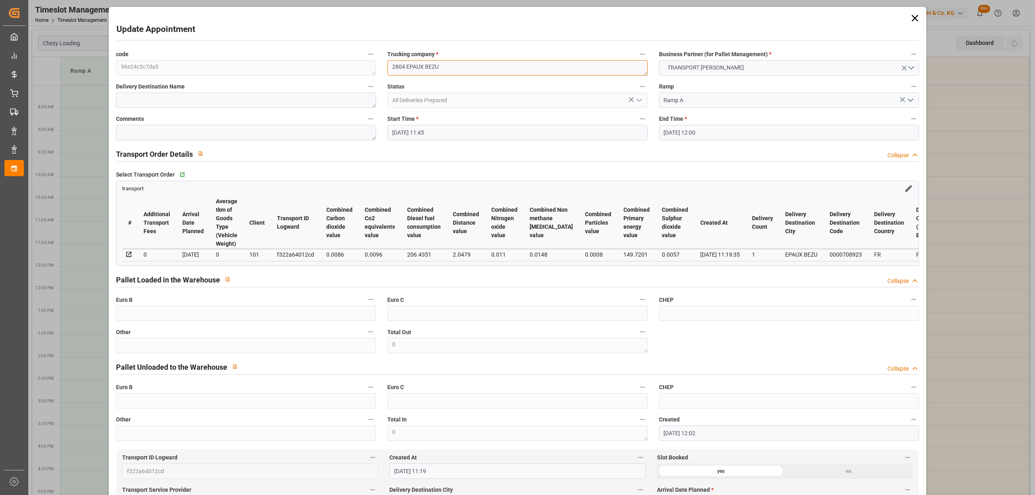 Image resolution: width=1035 pixels, height=495 pixels. What do you see at coordinates (403, 119) in the screenshot?
I see `span: Start Time` at bounding box center [403, 119].